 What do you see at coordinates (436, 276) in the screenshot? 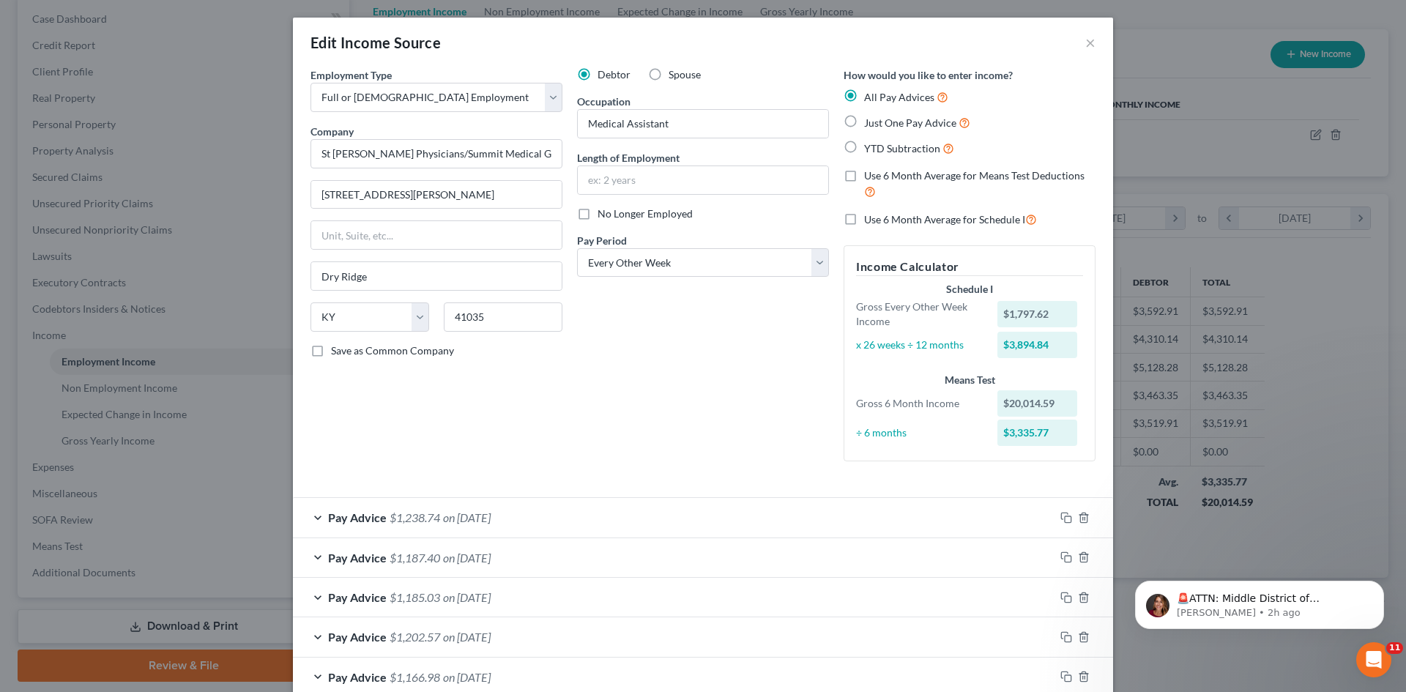
I see `input: Enter city...` at bounding box center [436, 276].